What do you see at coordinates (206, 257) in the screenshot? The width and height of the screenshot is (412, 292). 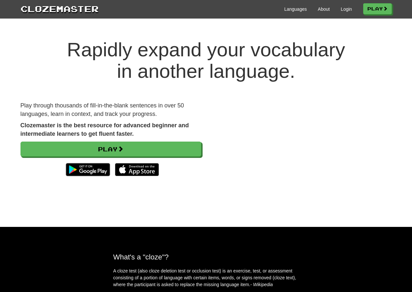 I see `h2: What's a "cloze"?` at bounding box center [206, 257].